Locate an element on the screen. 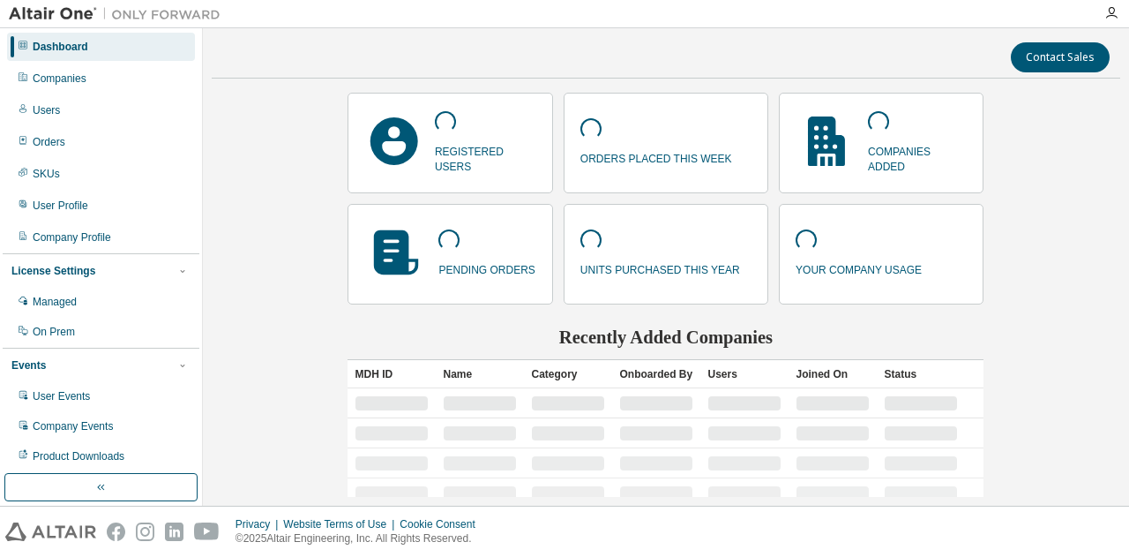  img: facebook.svg is located at coordinates (116, 531).